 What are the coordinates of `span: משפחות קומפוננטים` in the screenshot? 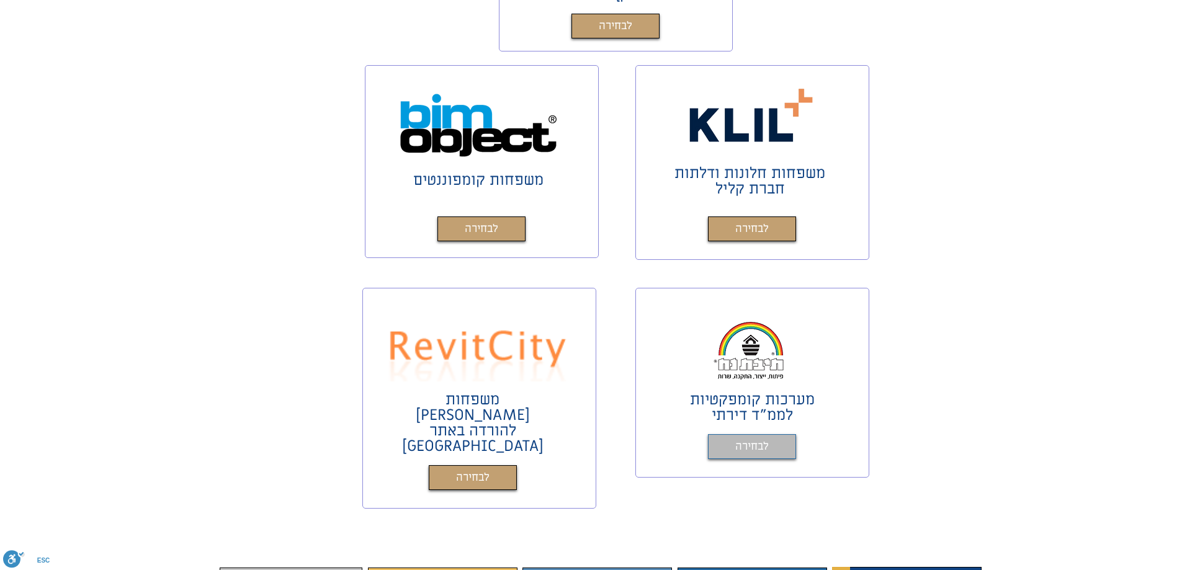 It's located at (478, 180).